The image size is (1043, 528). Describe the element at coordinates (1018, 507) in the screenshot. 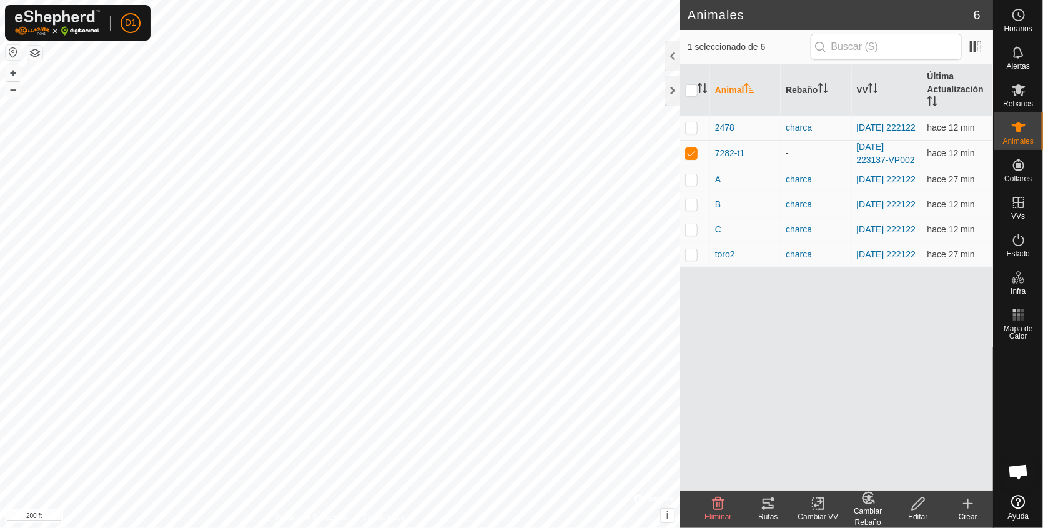

I see `a: Ayuda` at that location.